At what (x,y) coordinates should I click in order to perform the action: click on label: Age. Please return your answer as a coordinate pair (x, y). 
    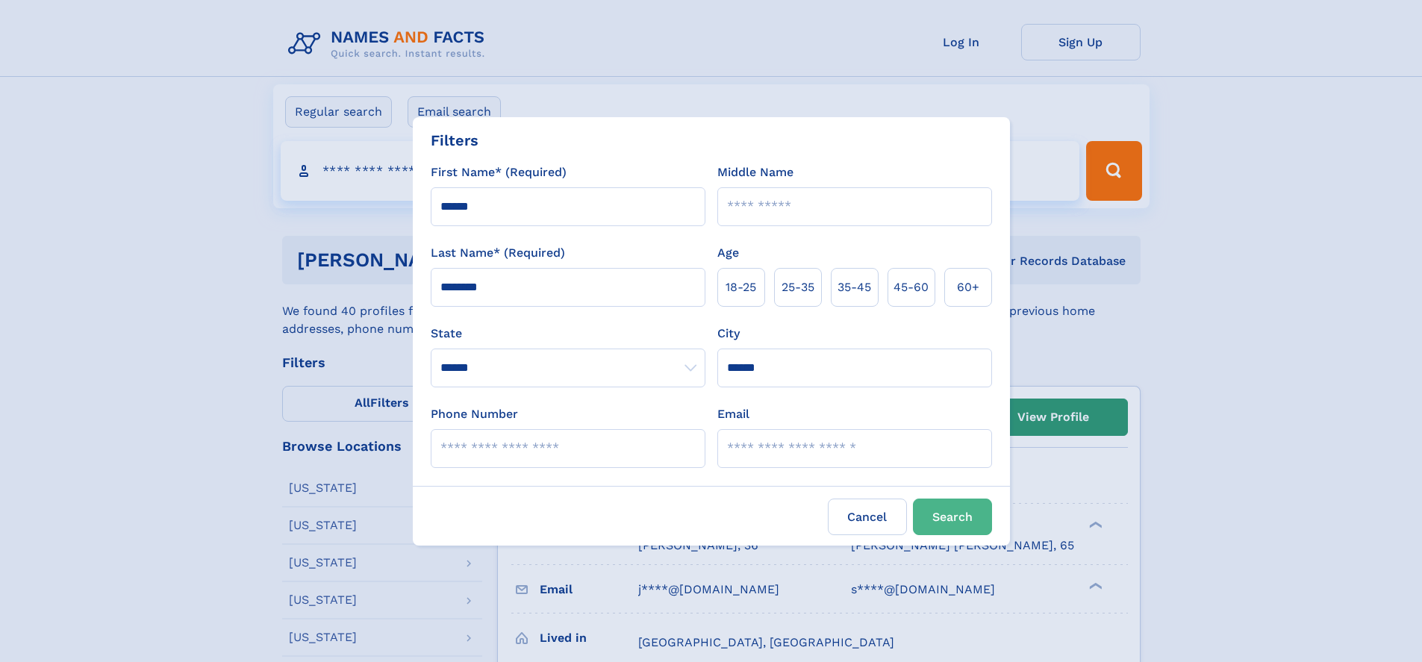
    Looking at the image, I should click on (728, 253).